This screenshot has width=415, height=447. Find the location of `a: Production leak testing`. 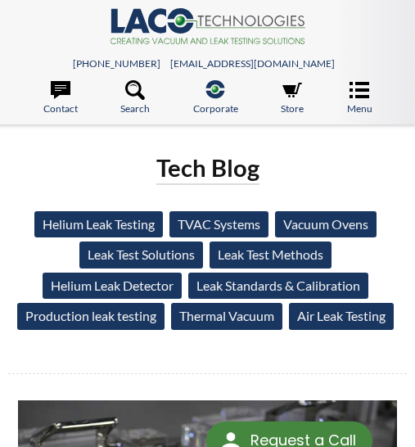

a: Production leak testing is located at coordinates (91, 316).